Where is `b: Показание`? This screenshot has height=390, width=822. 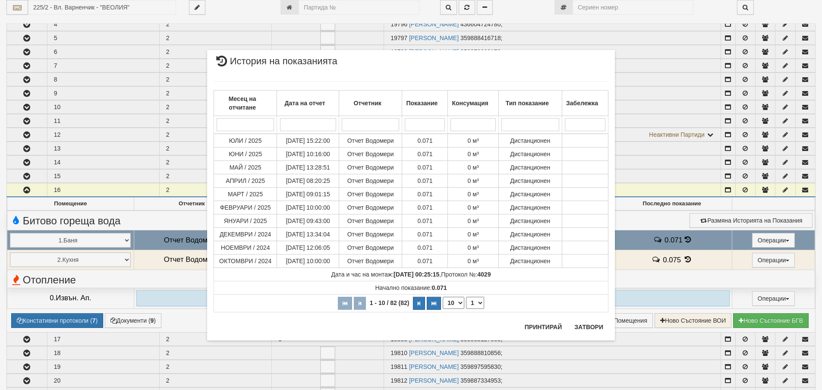
b: Показание is located at coordinates (421, 103).